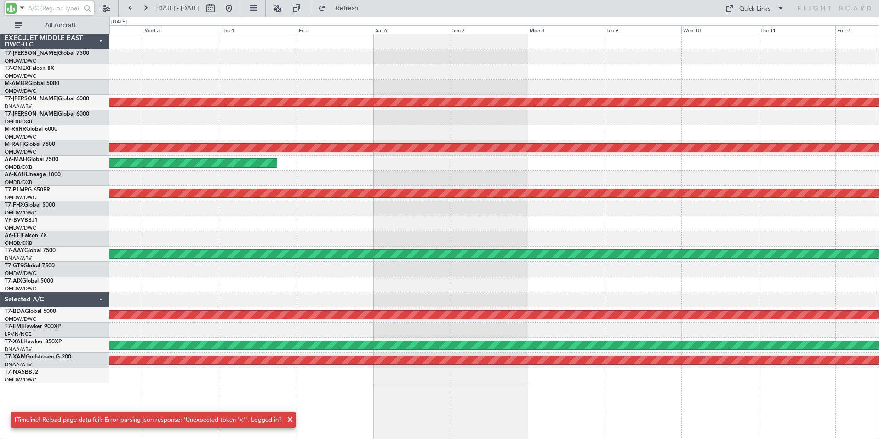 This screenshot has height=439, width=879. Describe the element at coordinates (29, 68) in the screenshot. I see `a: T7-ONEXFalcon 8X` at that location.